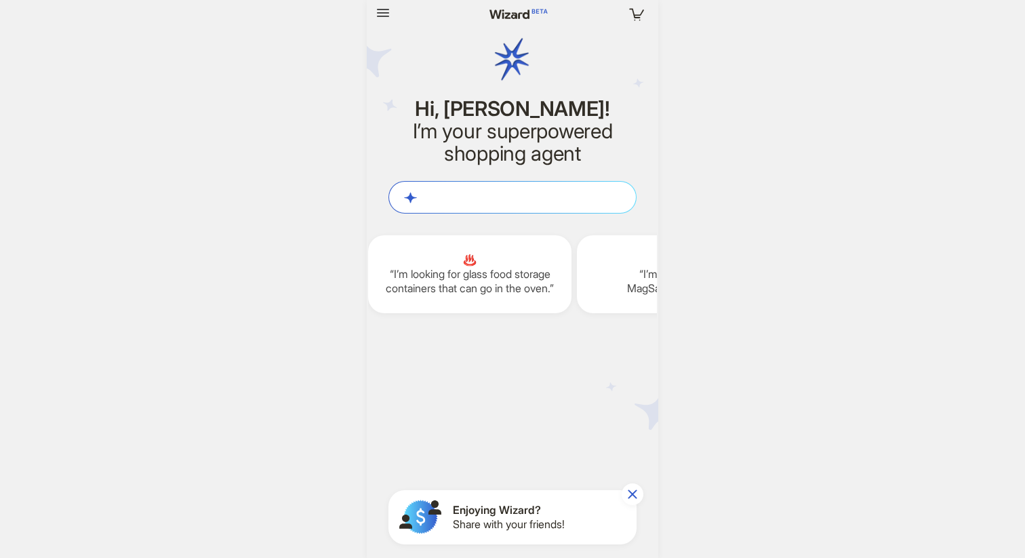 The image size is (1025, 558). I want to click on h2: I’m your superpowered shopping agent, so click(512, 142).